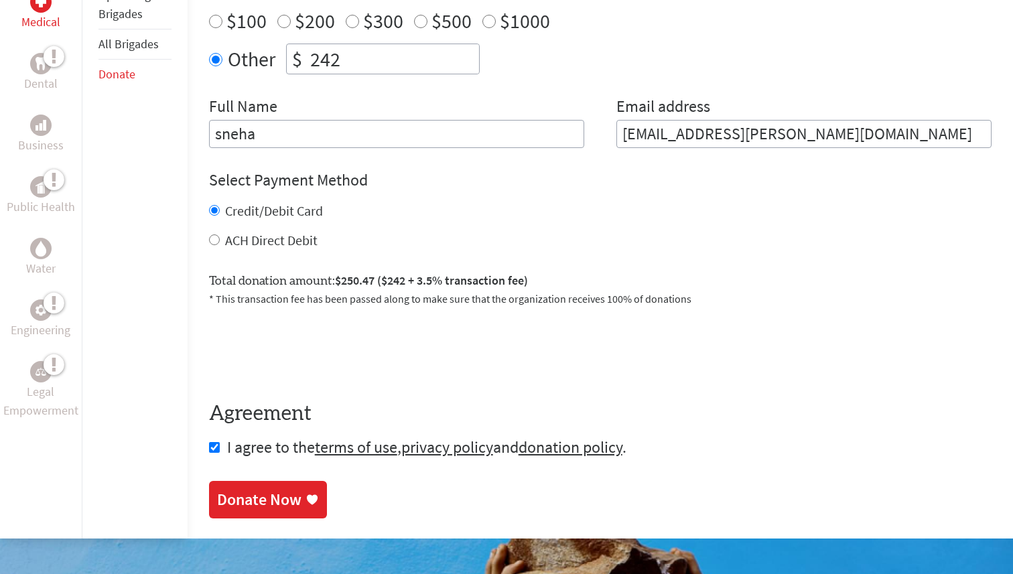 The width and height of the screenshot is (1013, 574). What do you see at coordinates (129, 44) in the screenshot?
I see `a: All Brigades` at bounding box center [129, 44].